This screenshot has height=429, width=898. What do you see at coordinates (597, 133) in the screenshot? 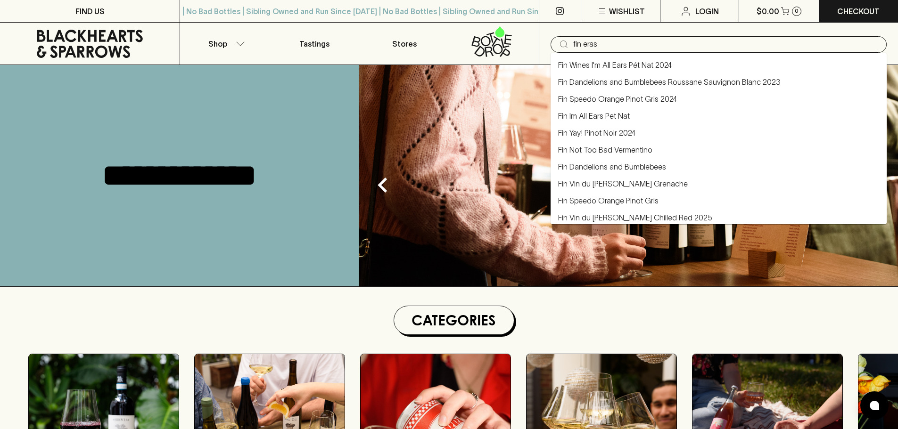
I see `a: Fin Yay! Pinot Noir 2024` at bounding box center [597, 133].